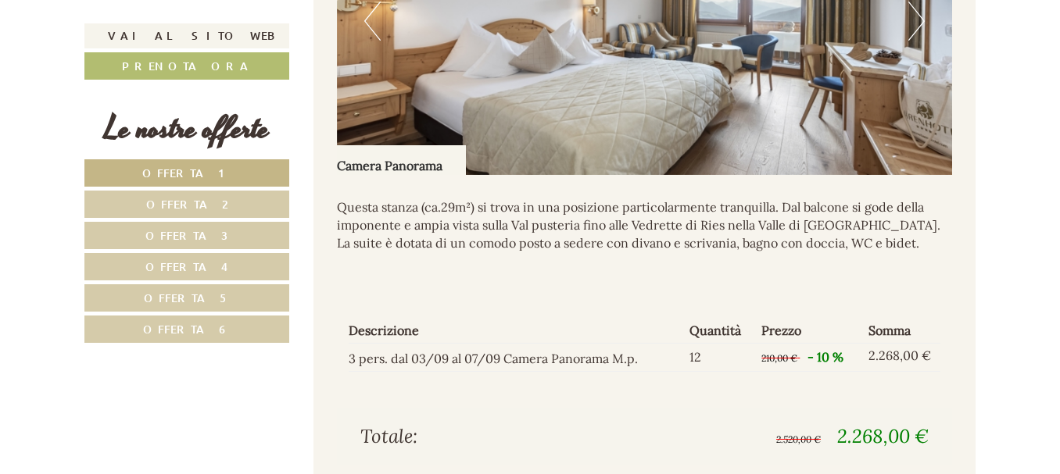 The width and height of the screenshot is (1060, 474). What do you see at coordinates (808, 331) in the screenshot?
I see `th: Prezzo` at bounding box center [808, 331].